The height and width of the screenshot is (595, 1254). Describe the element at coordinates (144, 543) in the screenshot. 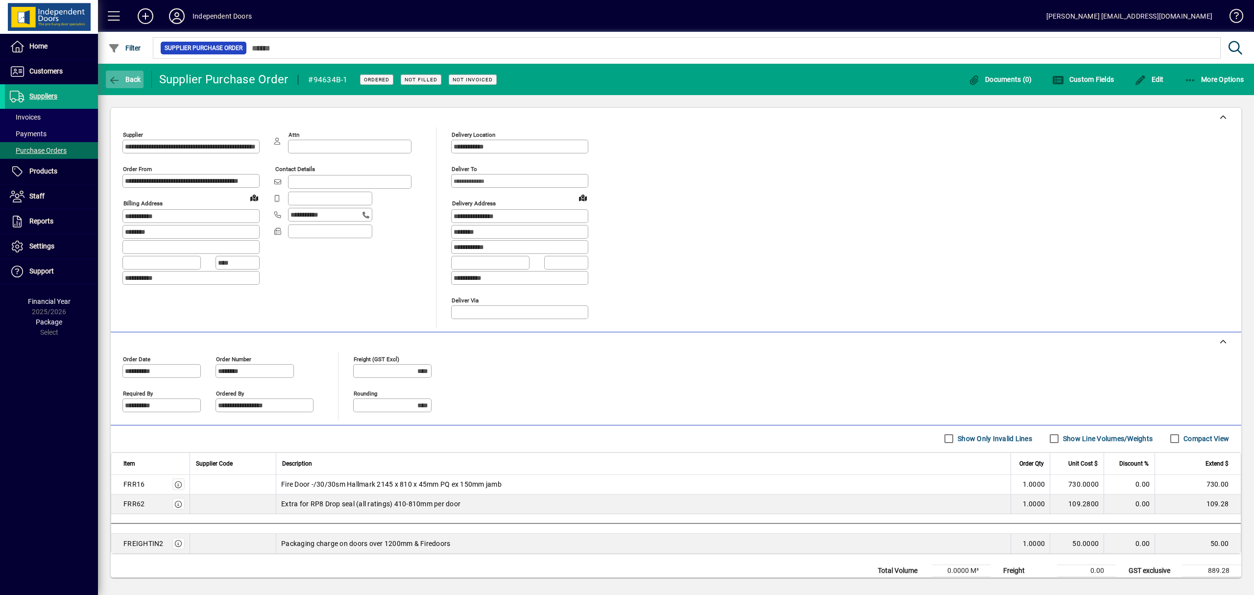

I see `div: FREIGHTIN2` at that location.